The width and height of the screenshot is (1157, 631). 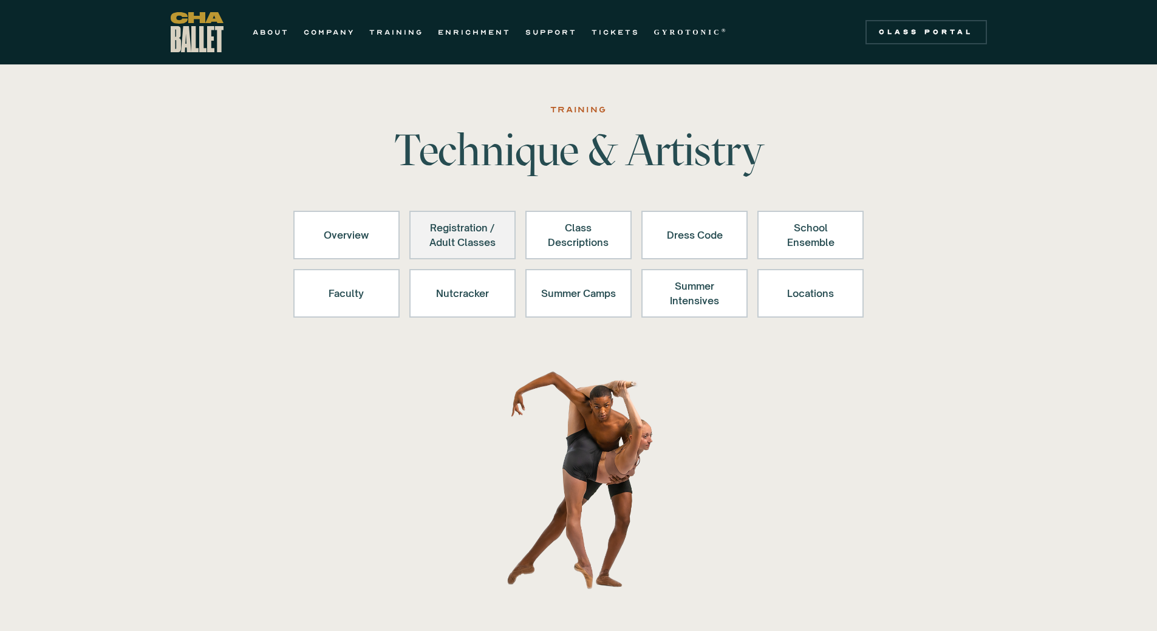 What do you see at coordinates (462, 293) in the screenshot?
I see `div: Nutcracker` at bounding box center [462, 293].